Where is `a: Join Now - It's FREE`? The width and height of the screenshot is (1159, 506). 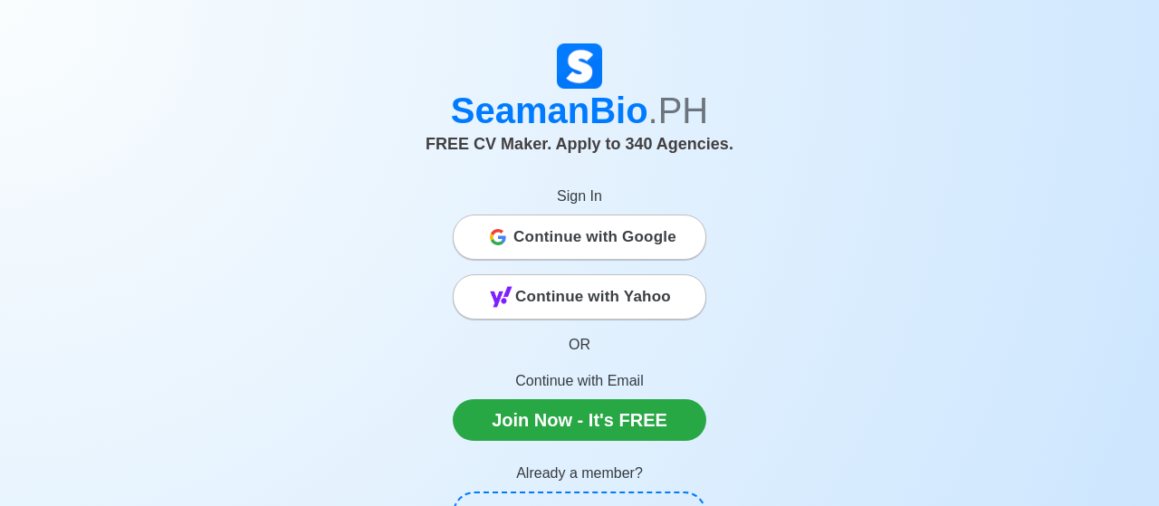 a: Join Now - It's FREE is located at coordinates (579, 420).